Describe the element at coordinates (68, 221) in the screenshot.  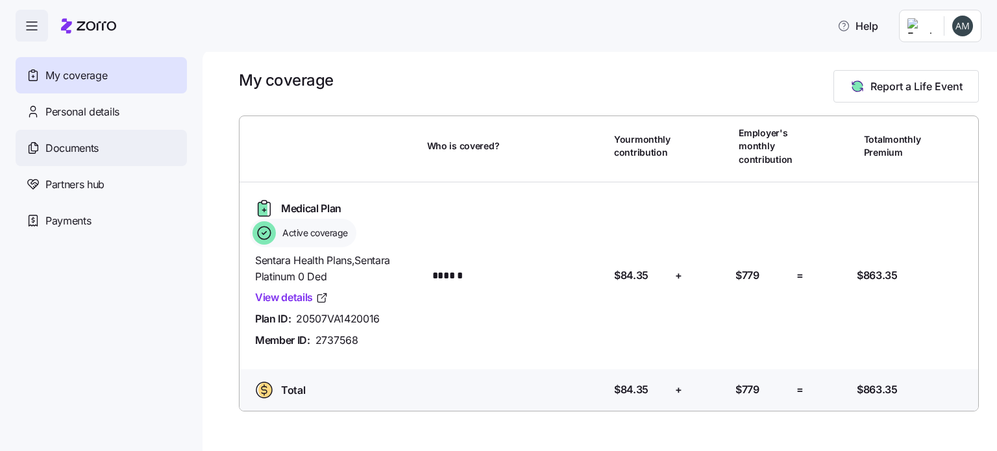
I see `span: Payments` at that location.